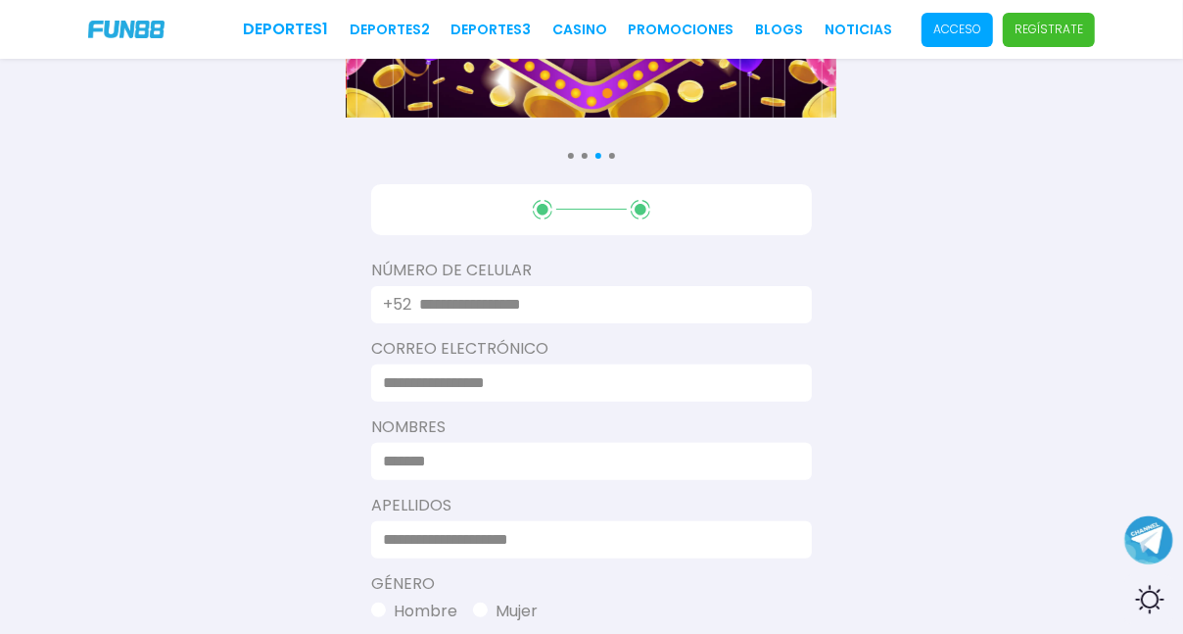  Describe the element at coordinates (779, 29) in the screenshot. I see `a: BLOGS` at that location.